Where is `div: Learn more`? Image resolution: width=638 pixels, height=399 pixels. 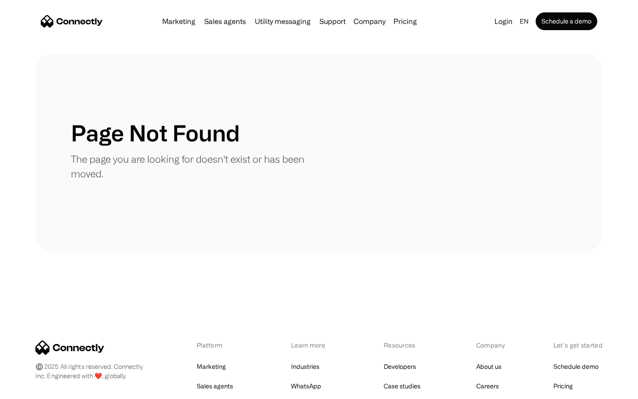 div: Learn more is located at coordinates (314, 345).